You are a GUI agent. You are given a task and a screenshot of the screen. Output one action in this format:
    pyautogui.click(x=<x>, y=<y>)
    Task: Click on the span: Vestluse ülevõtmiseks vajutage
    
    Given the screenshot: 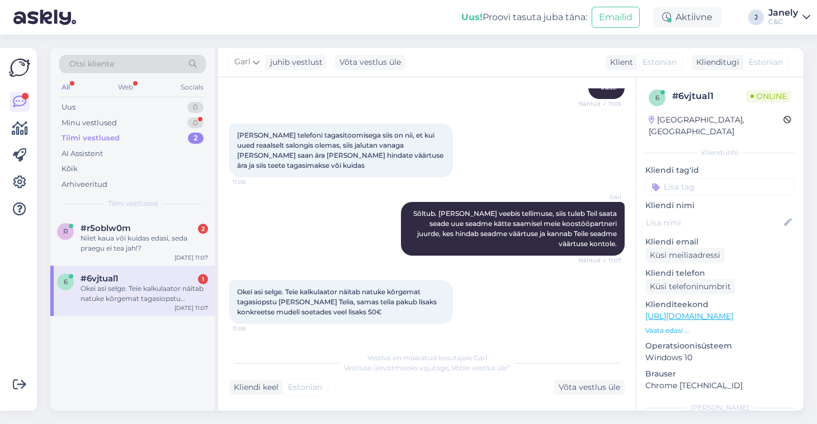 What is the action you would take?
    pyautogui.click(x=427, y=368)
    